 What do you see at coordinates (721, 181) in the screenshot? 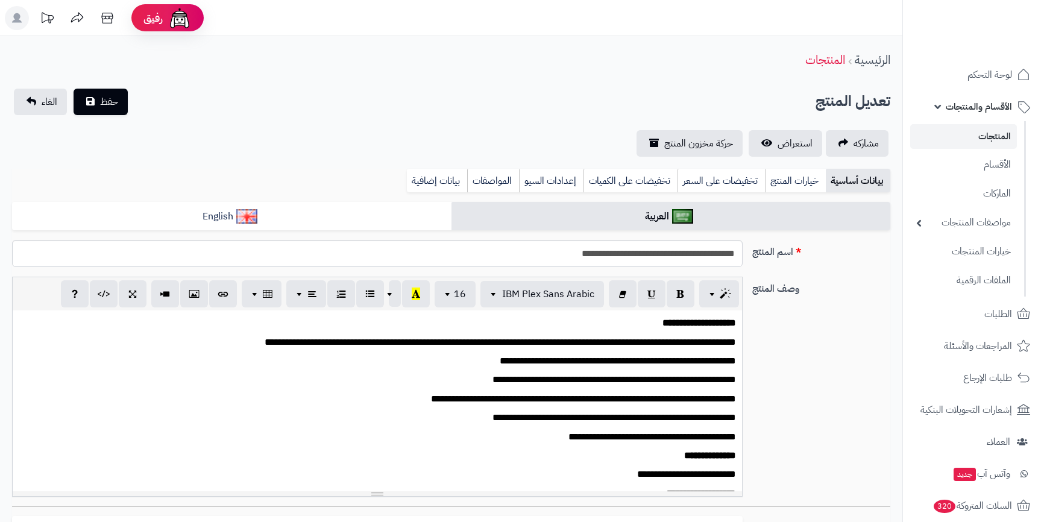
I see `a: تخفيضات على السعر` at bounding box center [721, 181].